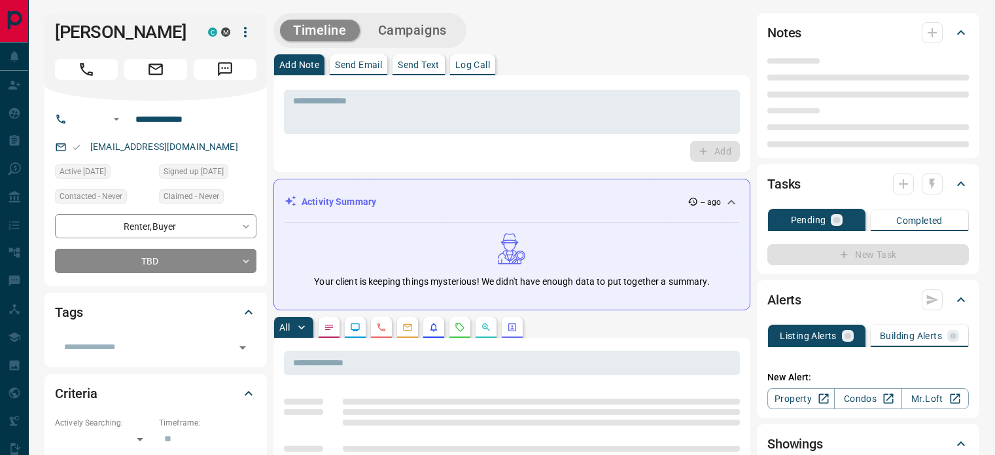 The image size is (995, 455). I want to click on h2: Tags, so click(69, 312).